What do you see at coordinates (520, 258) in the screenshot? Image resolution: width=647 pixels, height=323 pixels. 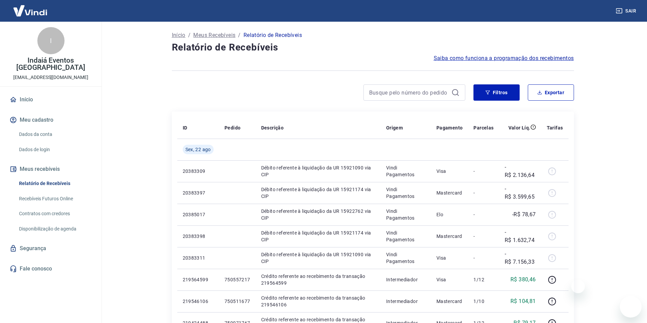 I see `p: -R$ 7.156,33` at bounding box center [520, 258].